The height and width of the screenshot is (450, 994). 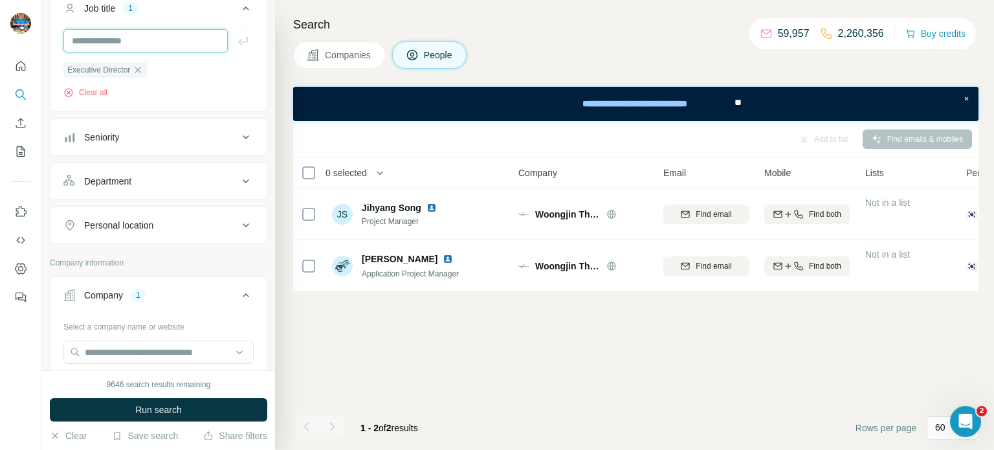 What do you see at coordinates (159, 137) in the screenshot?
I see `button: Seniority` at bounding box center [159, 137].